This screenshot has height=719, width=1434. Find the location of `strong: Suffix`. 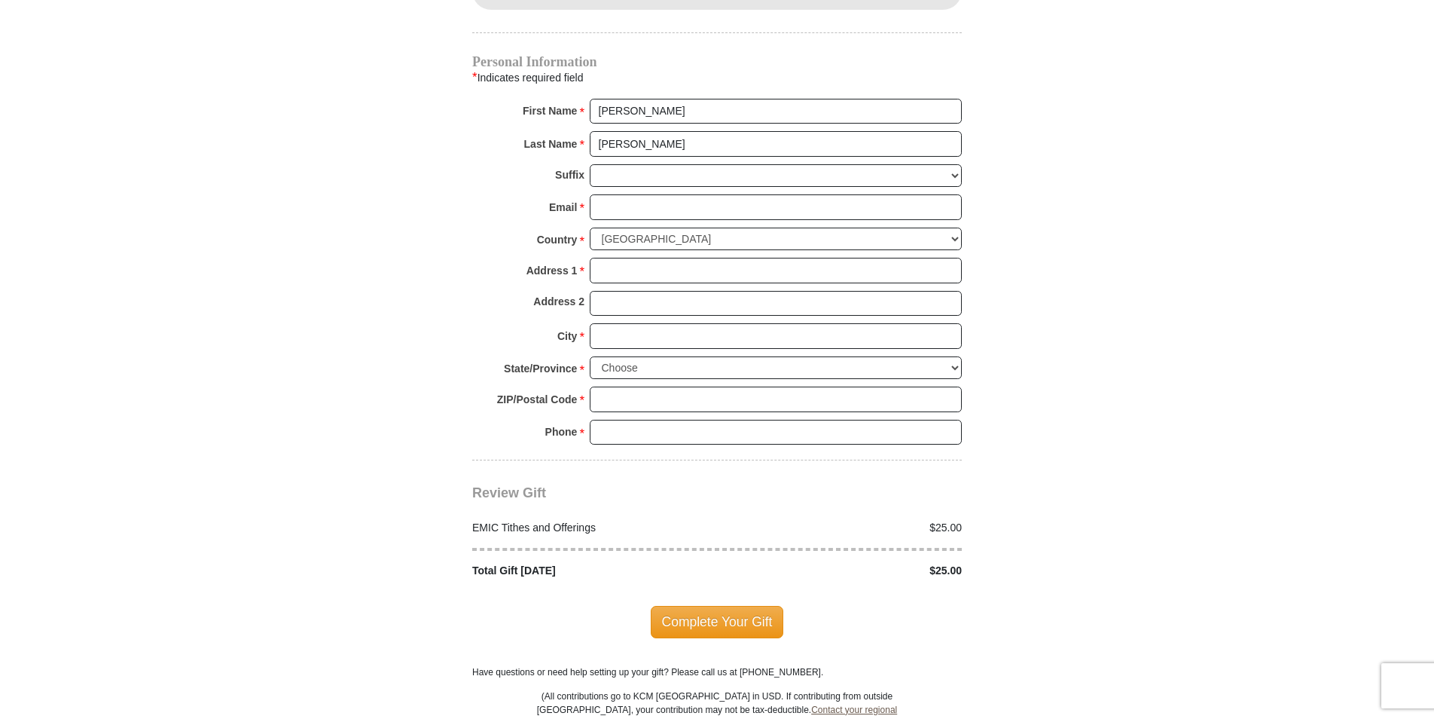

strong: Suffix is located at coordinates (569, 175).